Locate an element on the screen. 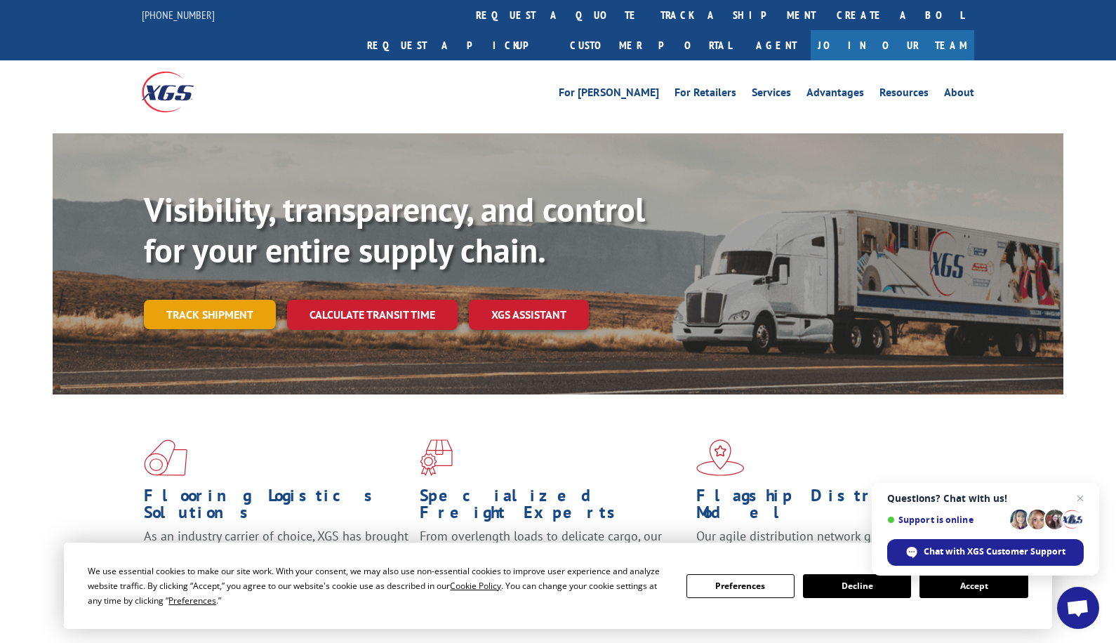  a: Agent is located at coordinates (776, 45).